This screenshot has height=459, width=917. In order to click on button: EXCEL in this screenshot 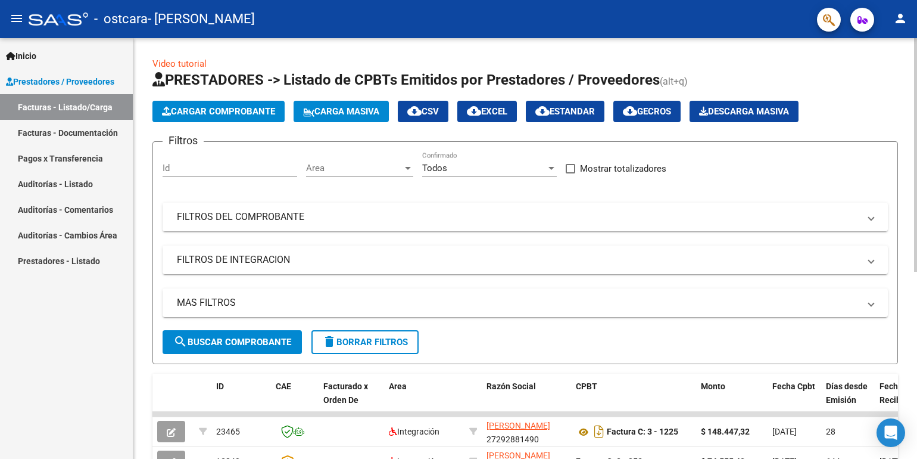, I will do `click(487, 111)`.